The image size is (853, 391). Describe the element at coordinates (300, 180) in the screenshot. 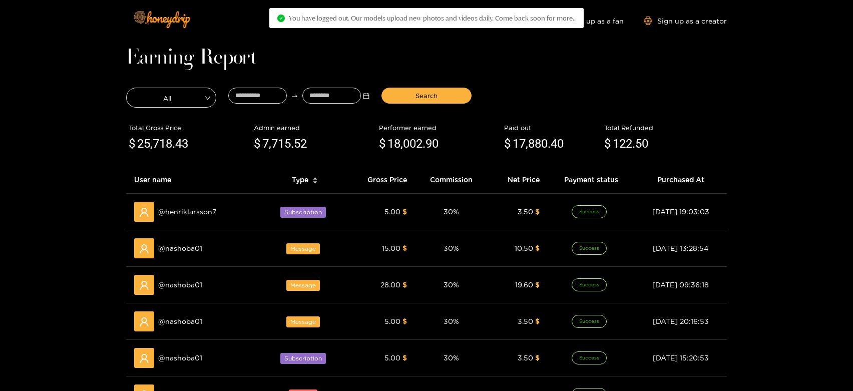

I see `span: Type` at that location.